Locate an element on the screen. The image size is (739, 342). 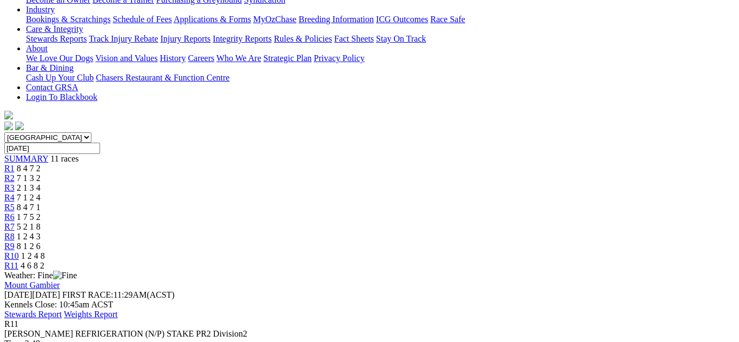
a: About is located at coordinates (37, 48).